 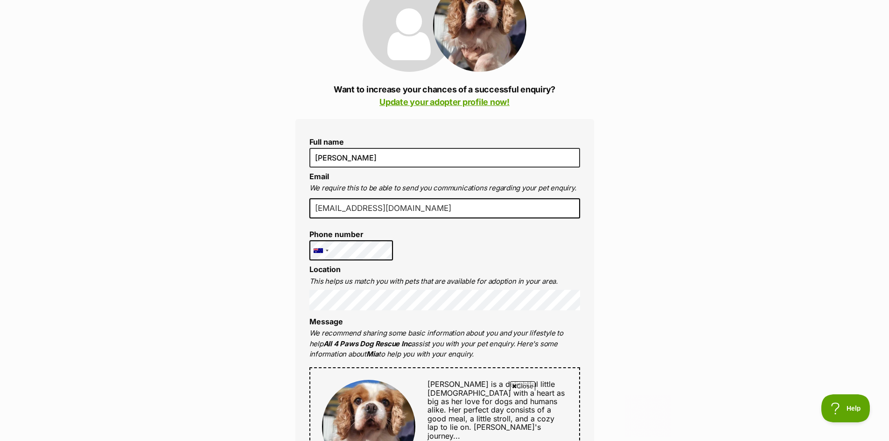 What do you see at coordinates (352, 234) in the screenshot?
I see `label: Phone number` at bounding box center [352, 234].